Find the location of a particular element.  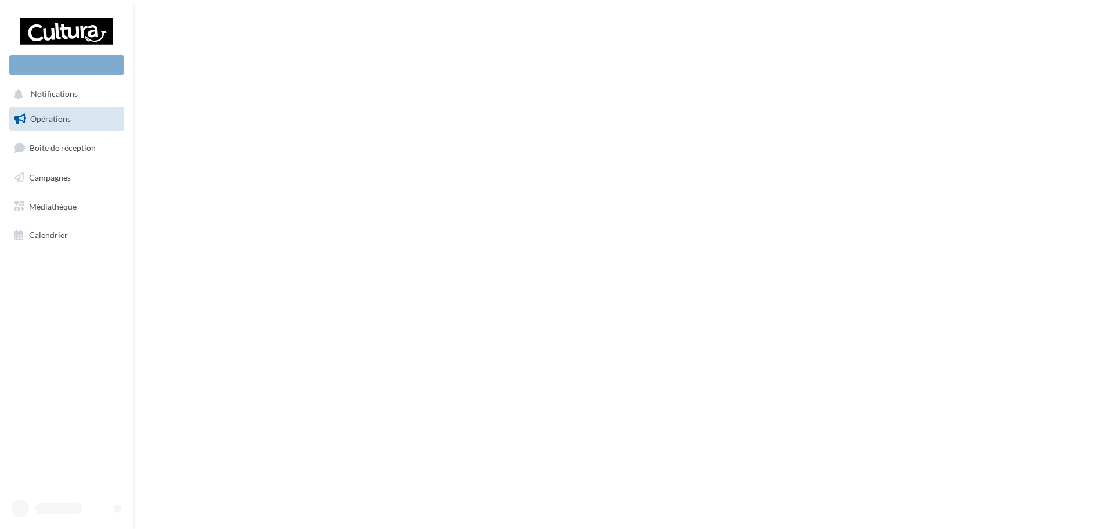

a: Boîte de réception is located at coordinates (67, 147).